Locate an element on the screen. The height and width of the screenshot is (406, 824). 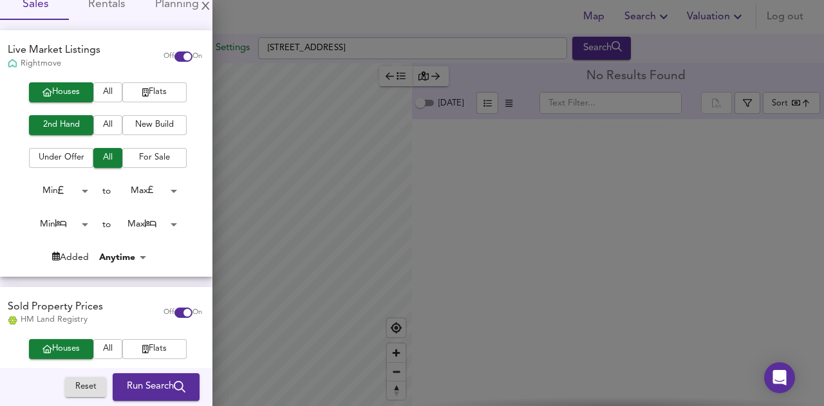
button: Run Search is located at coordinates (156, 387).